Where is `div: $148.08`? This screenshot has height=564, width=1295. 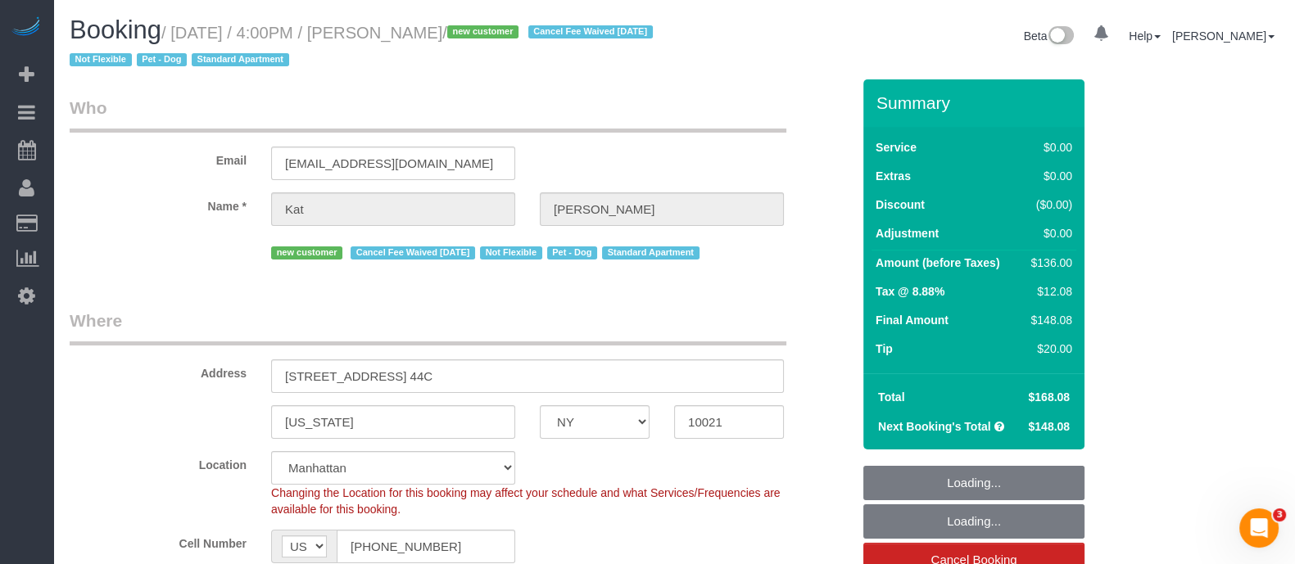 div: $148.08 is located at coordinates (1048, 320).